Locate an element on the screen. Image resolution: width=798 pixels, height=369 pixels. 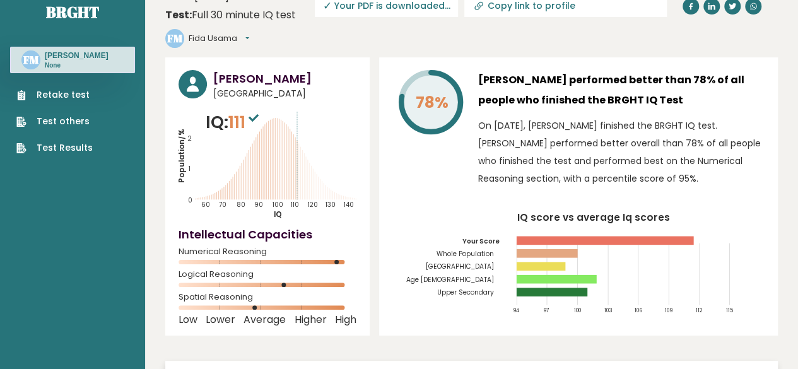
tspan: 109 is located at coordinates (668, 310).